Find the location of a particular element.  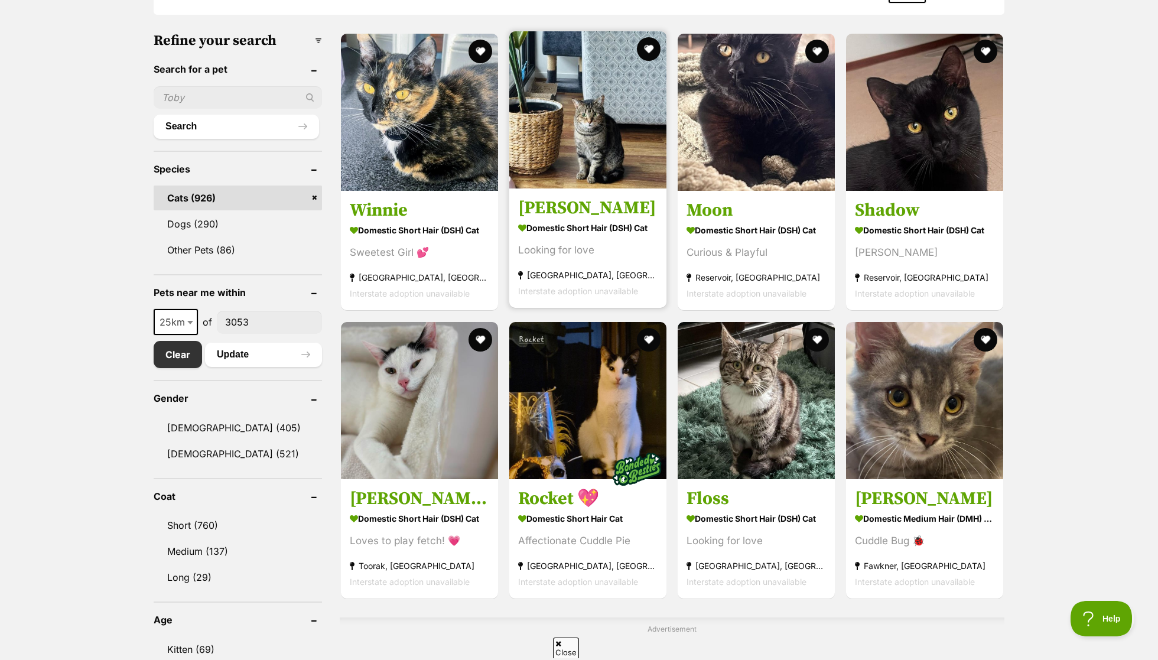

a: Long (29) is located at coordinates (237, 577).